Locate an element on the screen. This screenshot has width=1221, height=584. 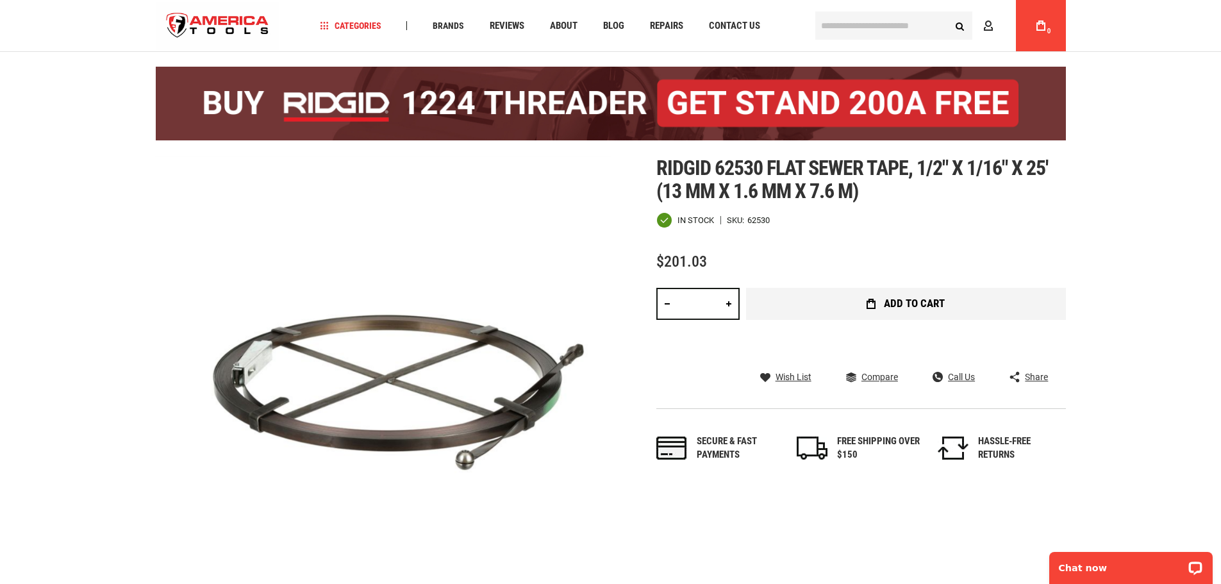
span: In stock is located at coordinates (695, 220).